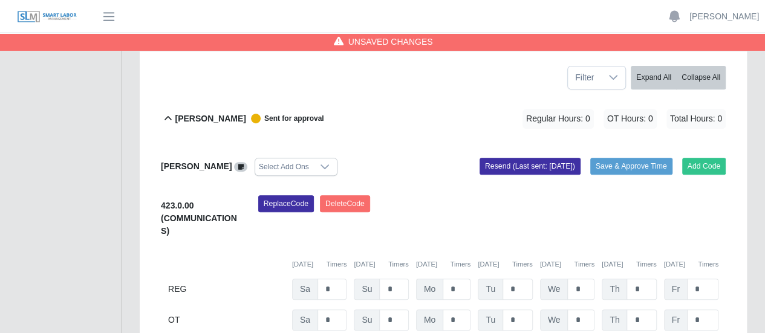  Describe the element at coordinates (584, 77) in the screenshot. I see `span: Filter` at that location.